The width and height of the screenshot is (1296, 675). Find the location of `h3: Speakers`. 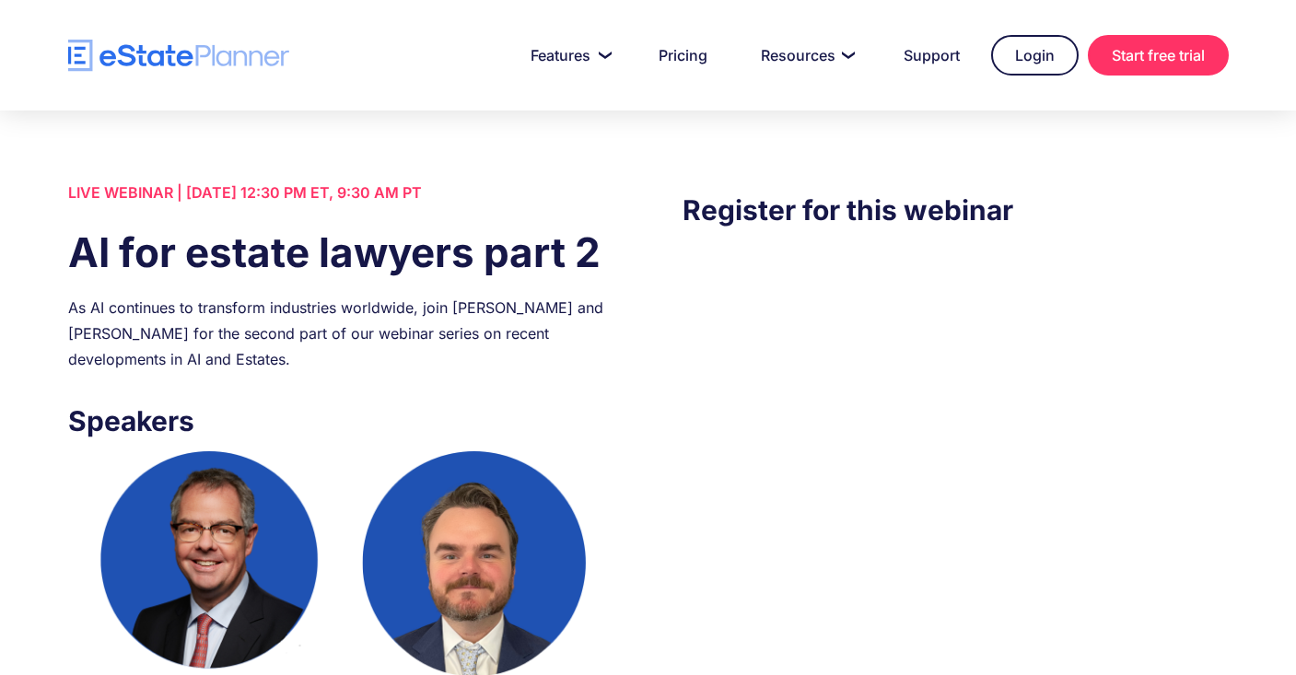

h3: Speakers is located at coordinates (341, 421).